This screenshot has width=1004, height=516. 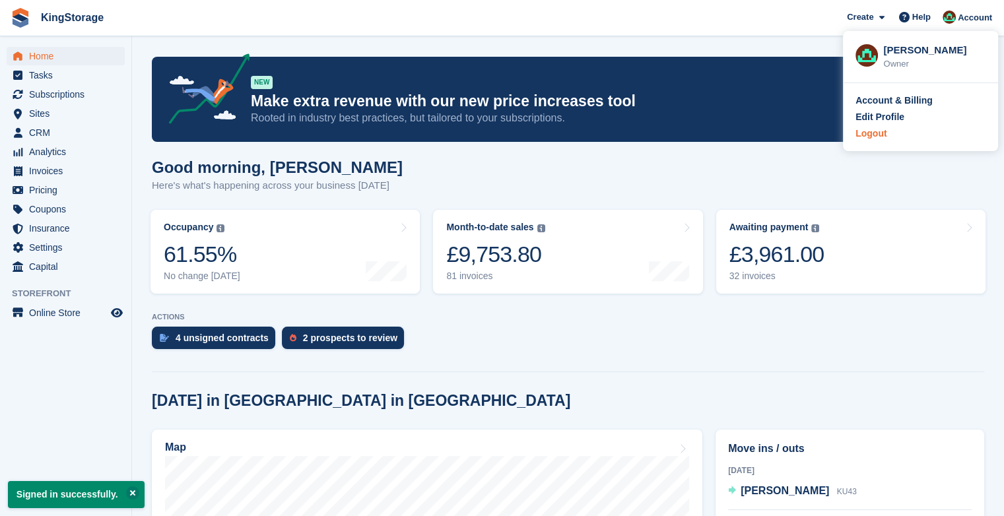 What do you see at coordinates (20, 18) in the screenshot?
I see `img: stora-icon-8386f47178a22dfd0bd8f6a31ec36ba5ce8667c1dd55bd0f319d3a0aa187defe.svg` at bounding box center [20, 18].